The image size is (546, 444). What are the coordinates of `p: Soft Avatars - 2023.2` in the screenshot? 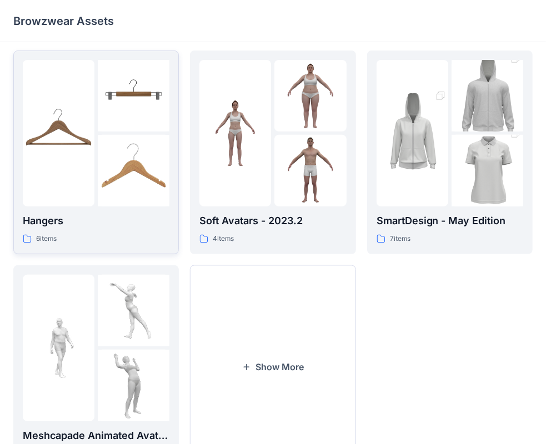 It's located at (273, 221).